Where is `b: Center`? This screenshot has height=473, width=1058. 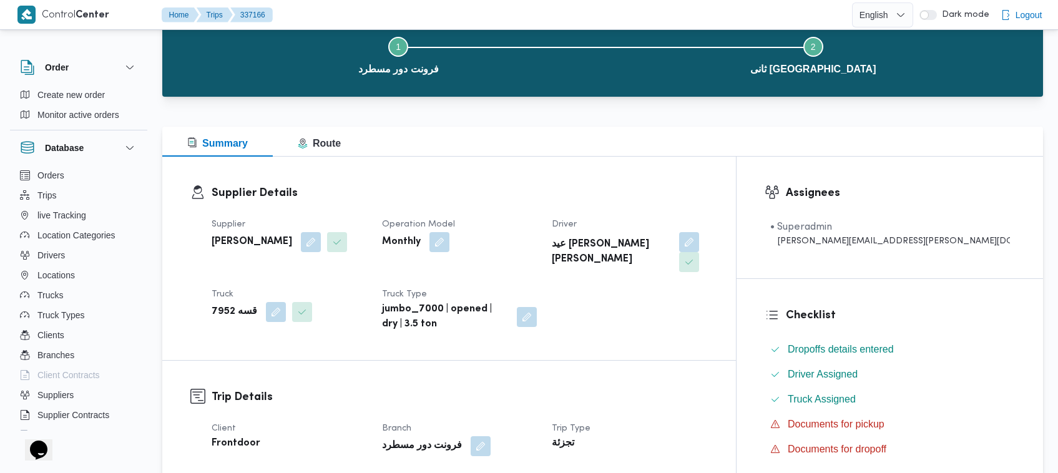
b: Center is located at coordinates (92, 15).